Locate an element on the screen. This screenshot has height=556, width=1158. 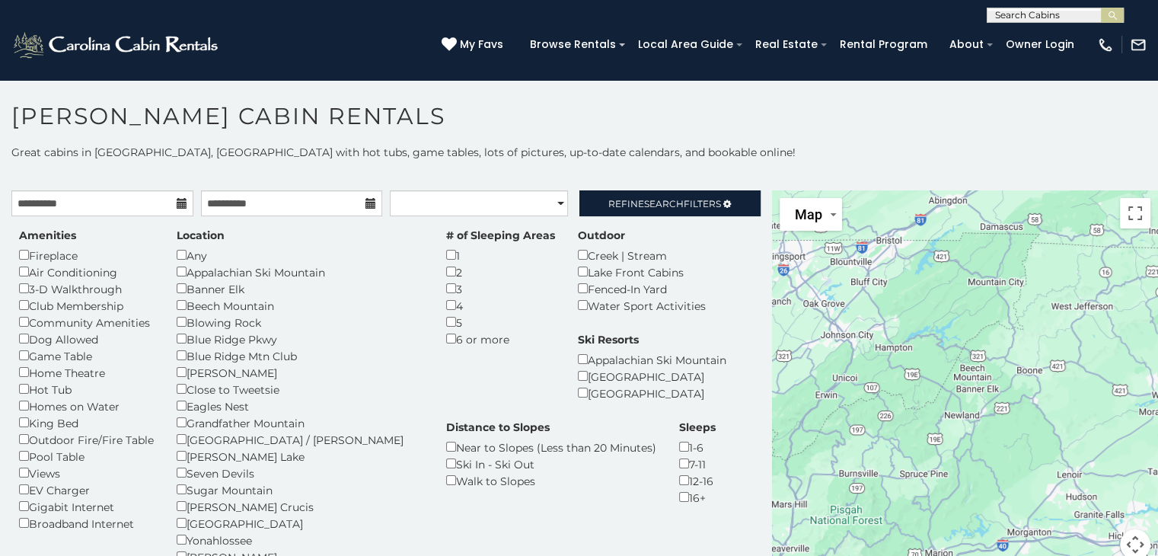
div: Water Sport Activities is located at coordinates (642, 305).